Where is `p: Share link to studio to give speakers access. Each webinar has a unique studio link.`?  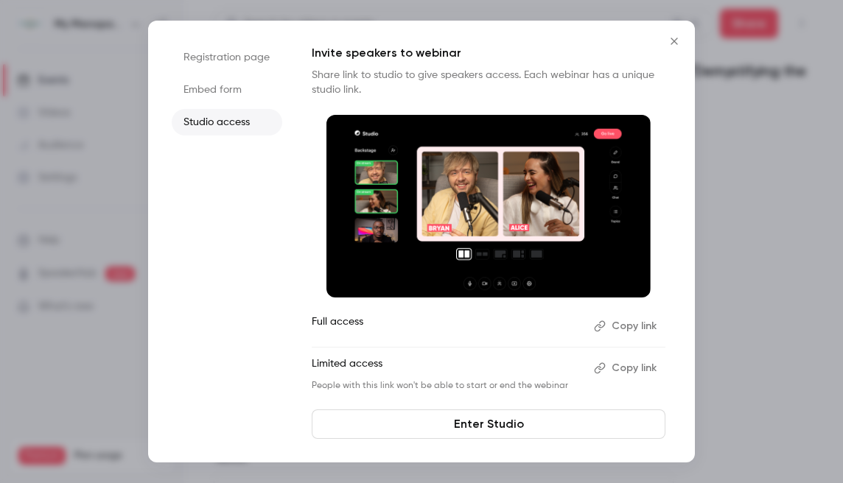
p: Share link to studio to give speakers access. Each webinar has a unique studio link. is located at coordinates (489, 83).